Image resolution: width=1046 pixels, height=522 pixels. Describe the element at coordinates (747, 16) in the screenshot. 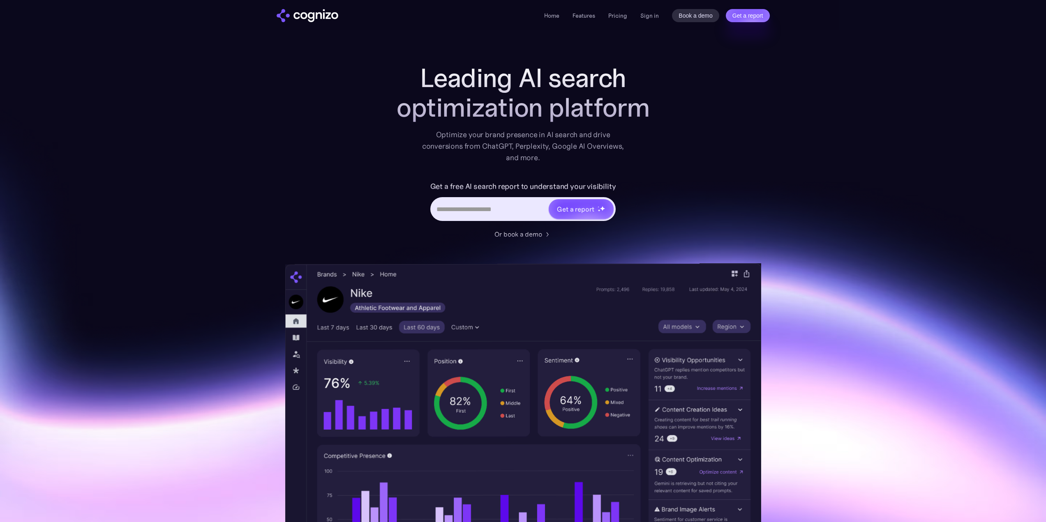

I see `a: Get a report` at that location.